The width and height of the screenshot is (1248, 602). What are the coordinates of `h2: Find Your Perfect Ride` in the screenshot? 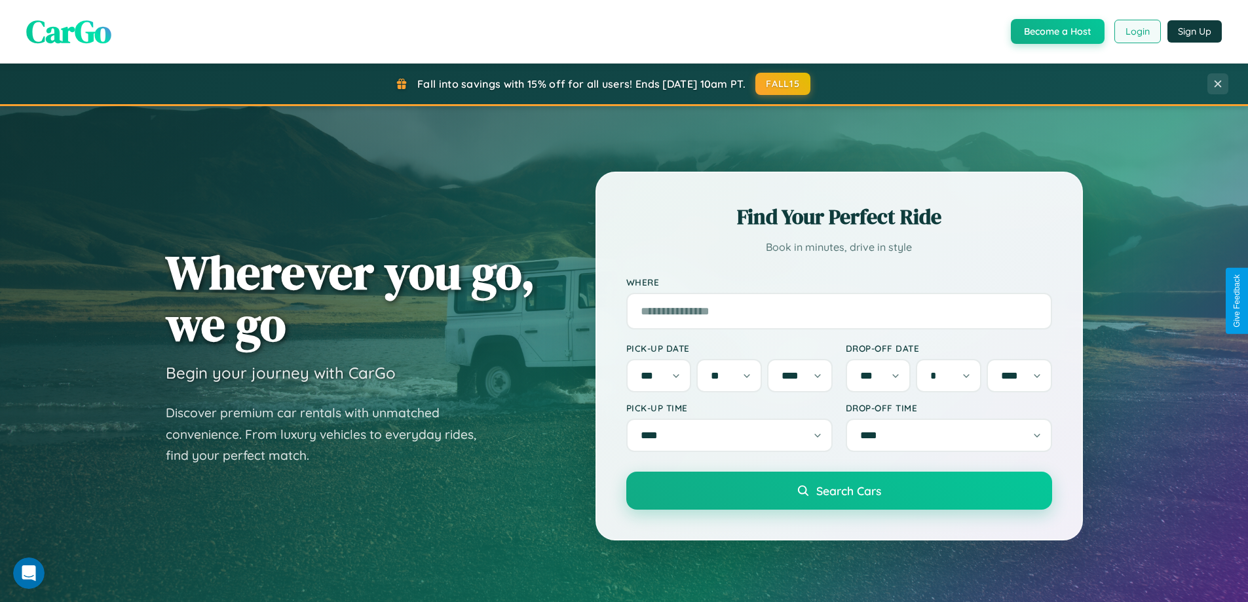 It's located at (840, 217).